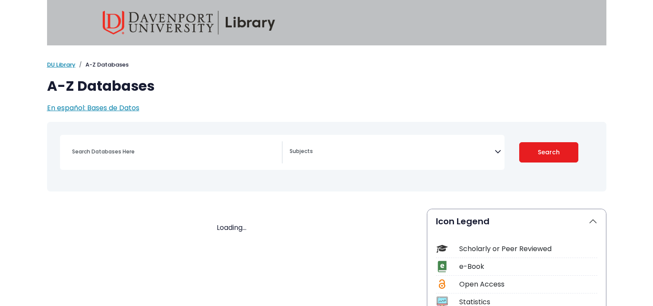  What do you see at coordinates (442, 248) in the screenshot?
I see `img: Icon Scholarly or Peer Reviewed` at bounding box center [442, 248].